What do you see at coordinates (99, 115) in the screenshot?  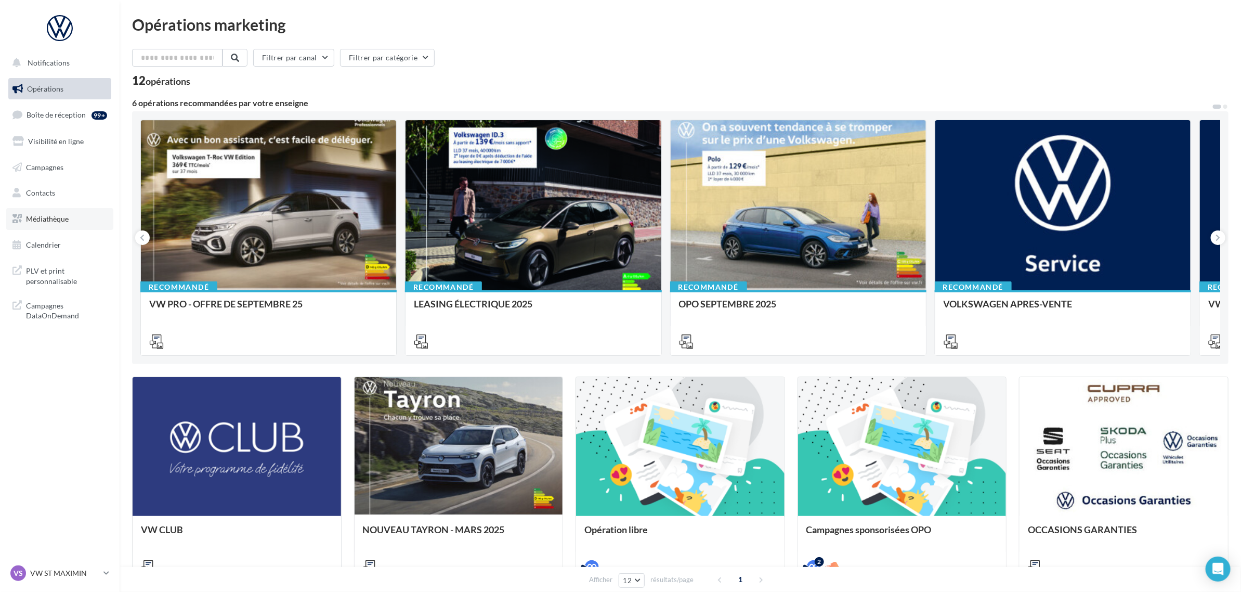 I see `div: 99+` at bounding box center [99, 115].